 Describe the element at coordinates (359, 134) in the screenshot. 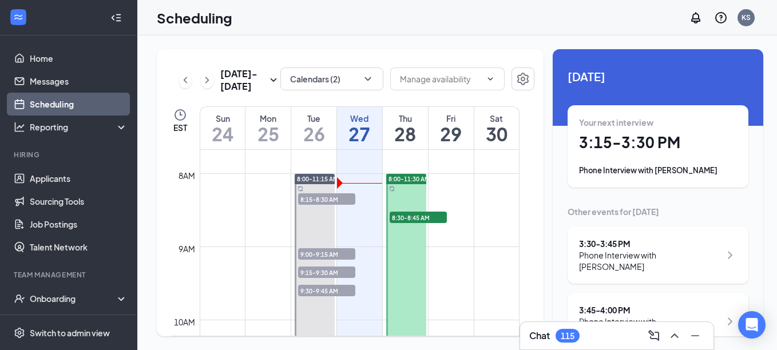

I see `h1: 27` at that location.